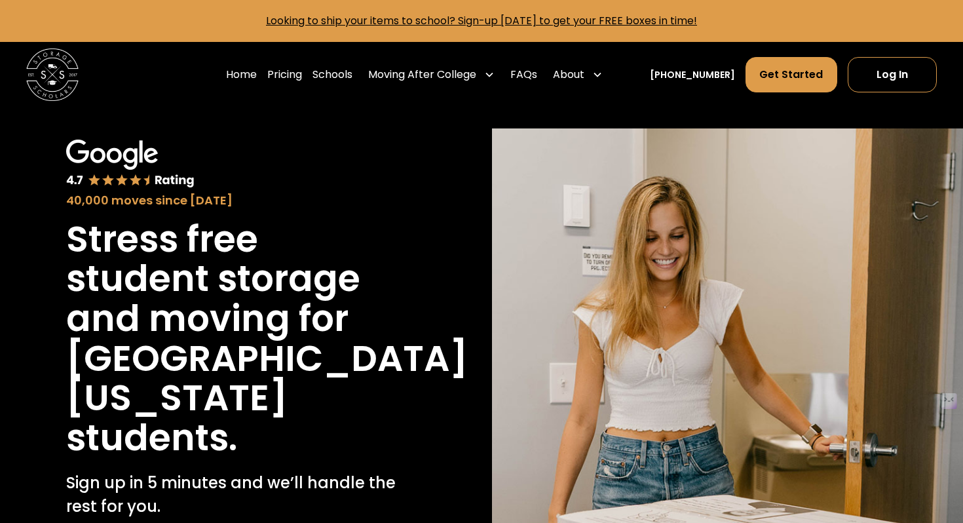 The width and height of the screenshot is (963, 523). What do you see at coordinates (130, 164) in the screenshot?
I see `img: Google 4.7 star rating` at bounding box center [130, 164].